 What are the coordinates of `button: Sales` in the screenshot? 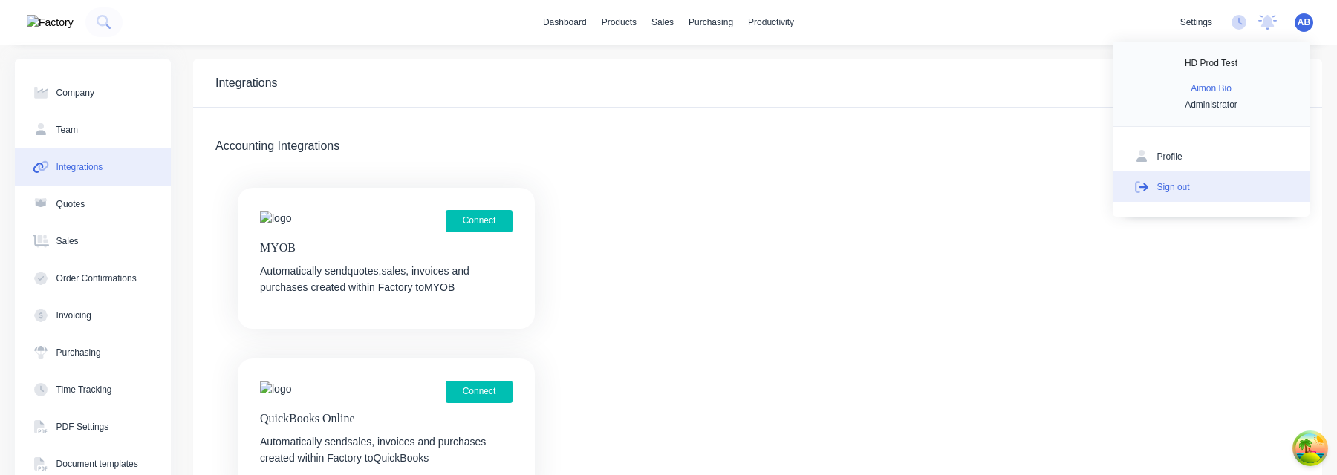 It's located at (93, 241).